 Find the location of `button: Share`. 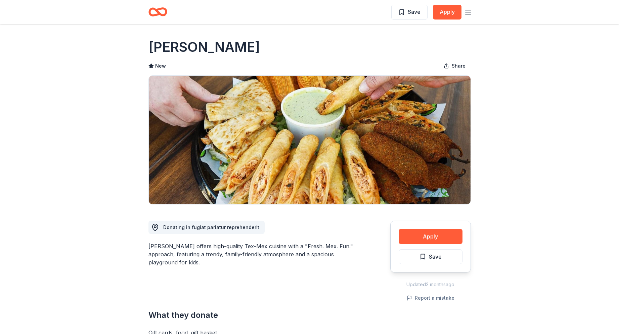

button: Share is located at coordinates (455, 66).